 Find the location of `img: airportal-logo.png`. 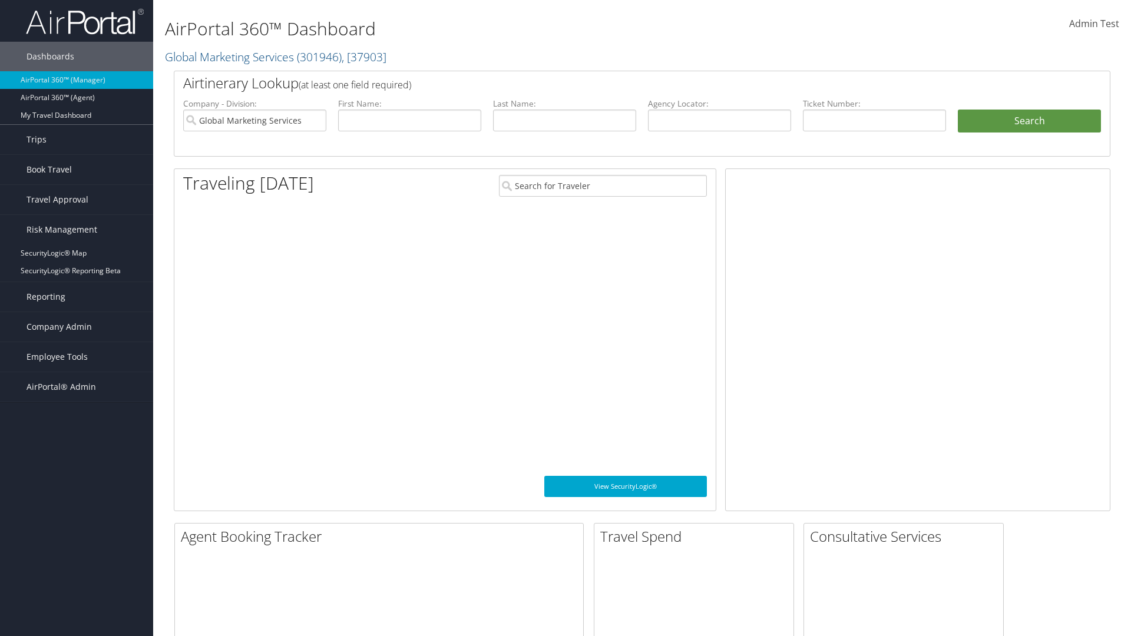

img: airportal-logo.png is located at coordinates (85, 21).